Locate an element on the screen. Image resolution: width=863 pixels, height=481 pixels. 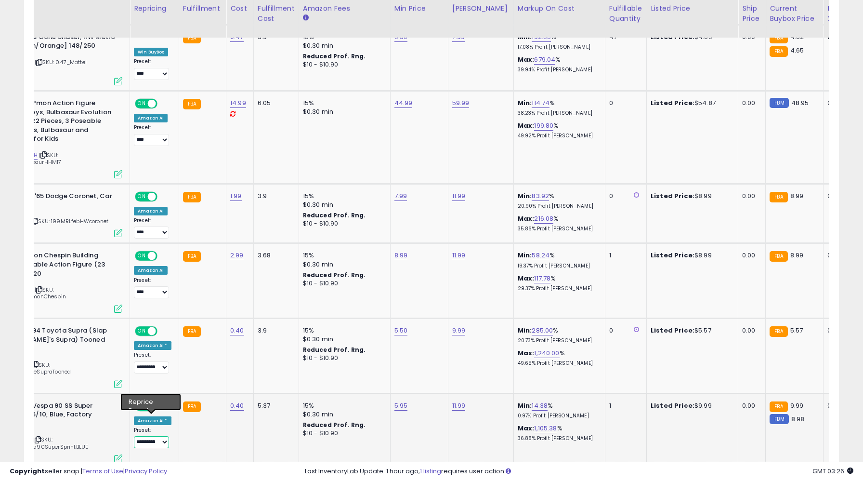
div: Amazon Fees is located at coordinates (344, 8).